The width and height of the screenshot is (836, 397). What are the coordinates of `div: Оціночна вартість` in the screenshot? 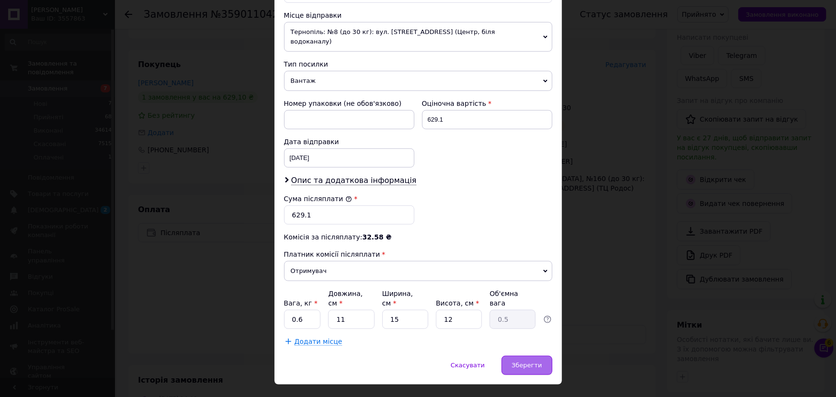 It's located at (487, 103).